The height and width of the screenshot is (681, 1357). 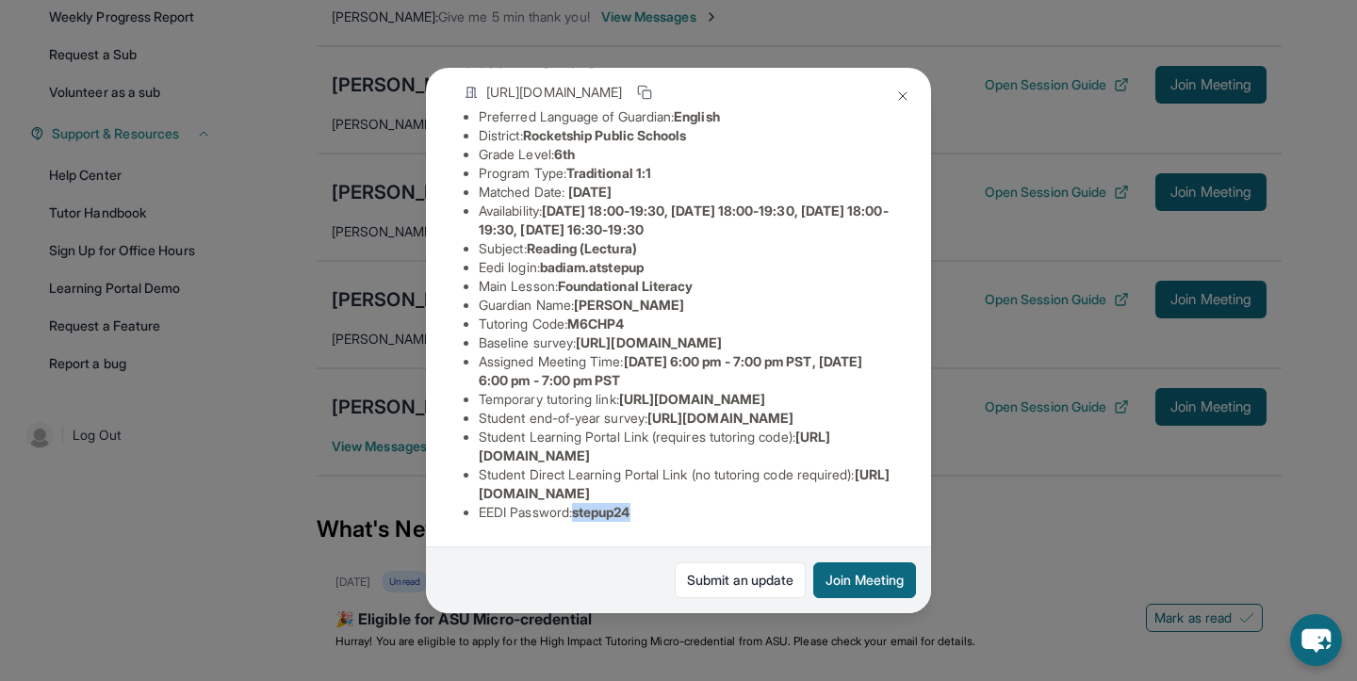 What do you see at coordinates (625, 285) in the screenshot?
I see `span: Foundational Literacy` at bounding box center [625, 285].